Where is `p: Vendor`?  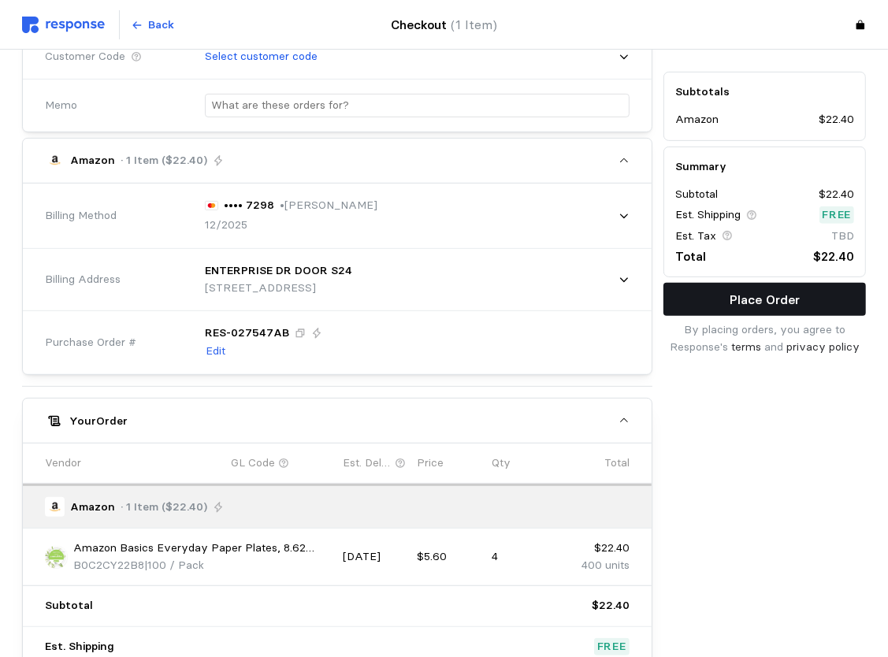 p: Vendor is located at coordinates (63, 463).